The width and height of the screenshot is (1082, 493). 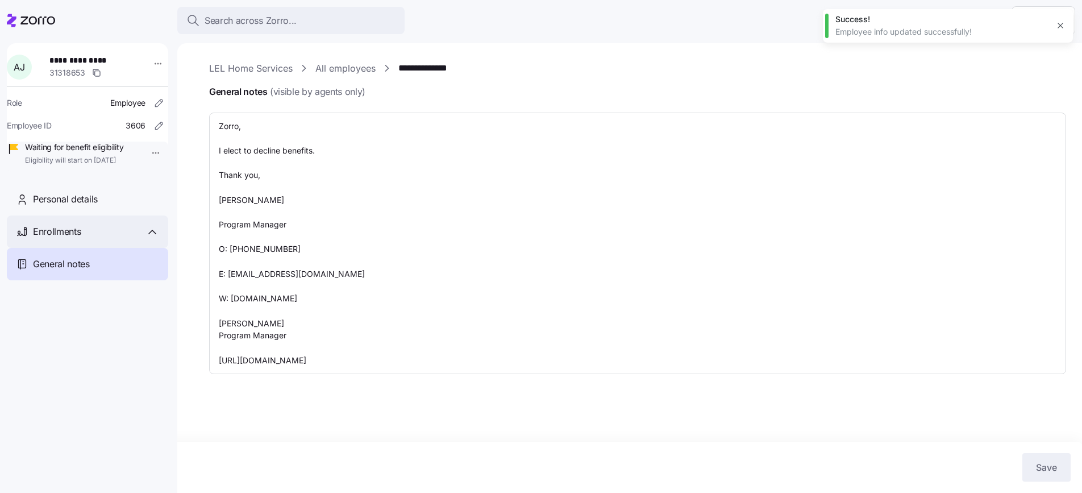 I want to click on span: Enrollments, so click(x=57, y=231).